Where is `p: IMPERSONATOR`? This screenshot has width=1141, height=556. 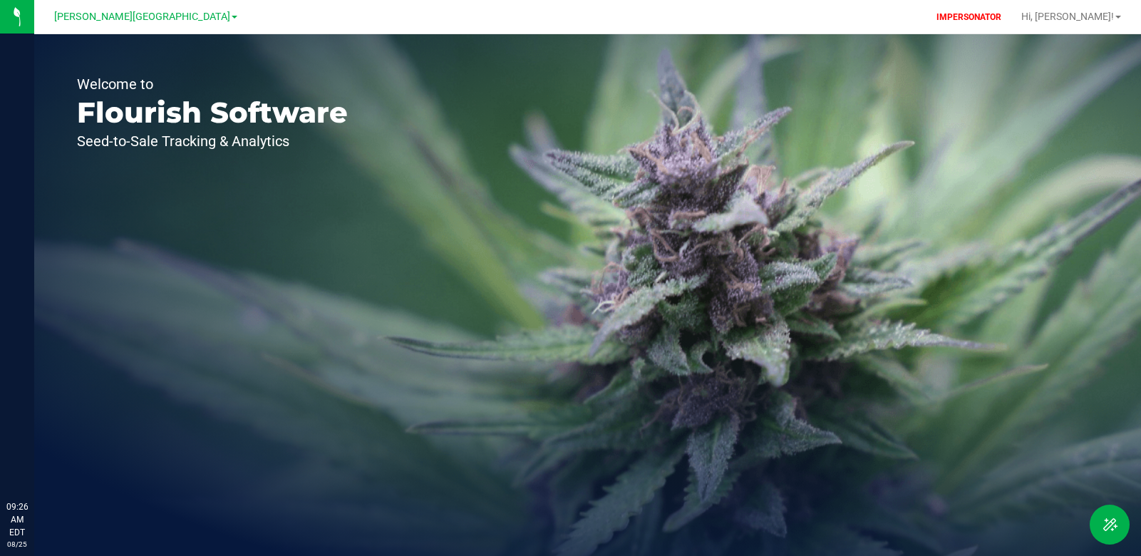
p: IMPERSONATOR is located at coordinates (969, 17).